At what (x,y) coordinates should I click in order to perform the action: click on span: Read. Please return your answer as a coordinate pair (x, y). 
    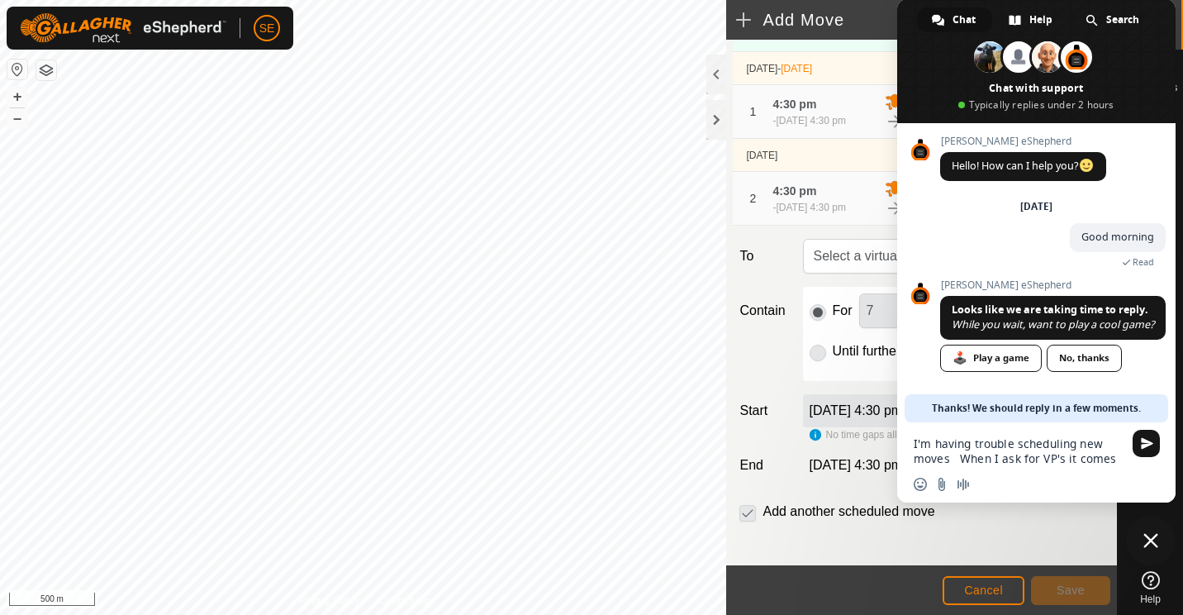
    Looking at the image, I should click on (1143, 262).